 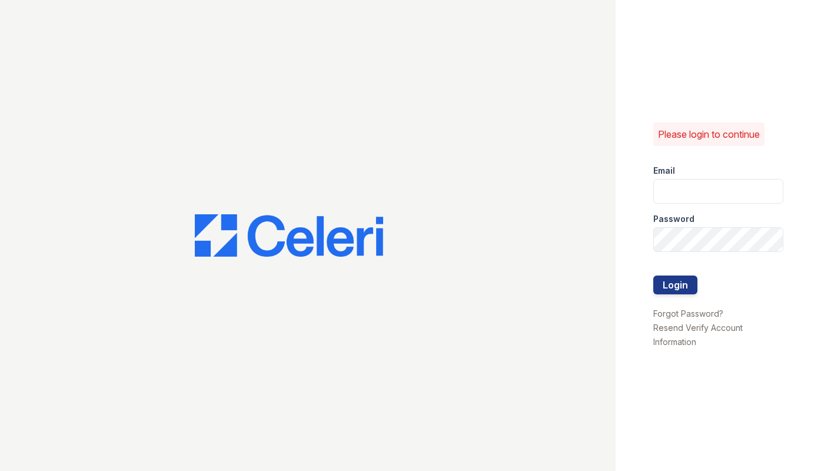 What do you see at coordinates (688, 313) in the screenshot?
I see `a: Forgot Password?` at bounding box center [688, 313].